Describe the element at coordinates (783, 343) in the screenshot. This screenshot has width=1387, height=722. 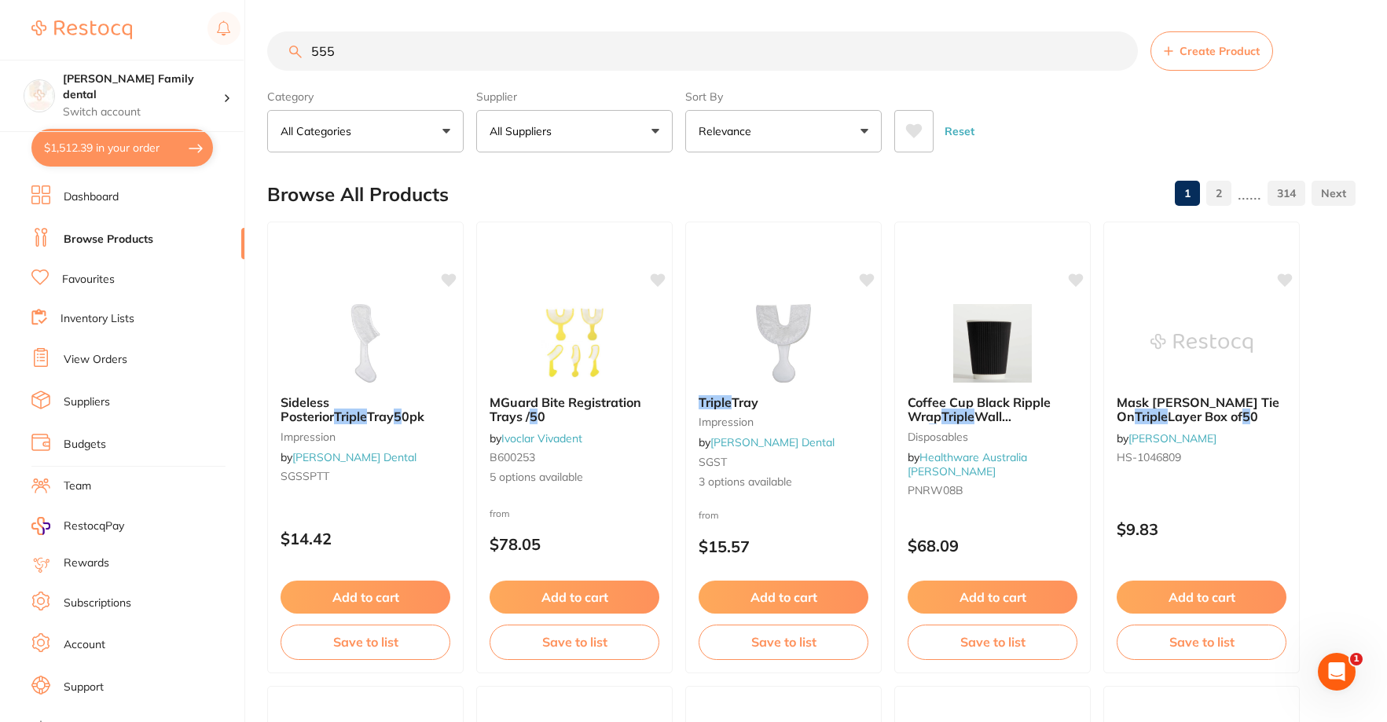
I see `img: Triple Tray` at that location.